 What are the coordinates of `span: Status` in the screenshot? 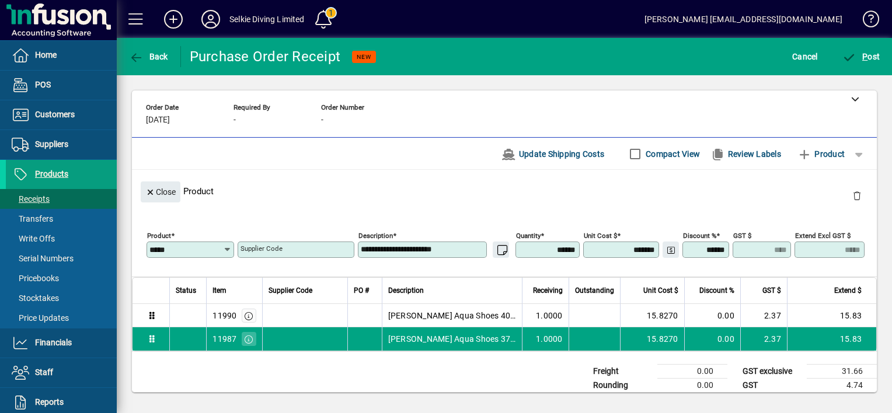 It's located at (186, 291).